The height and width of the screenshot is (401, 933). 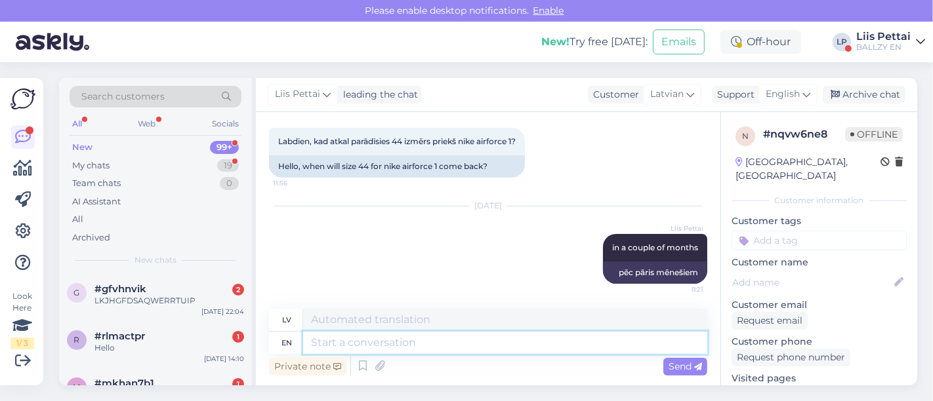 What do you see at coordinates (119, 337) in the screenshot?
I see `span: #rlmactpr` at bounding box center [119, 337].